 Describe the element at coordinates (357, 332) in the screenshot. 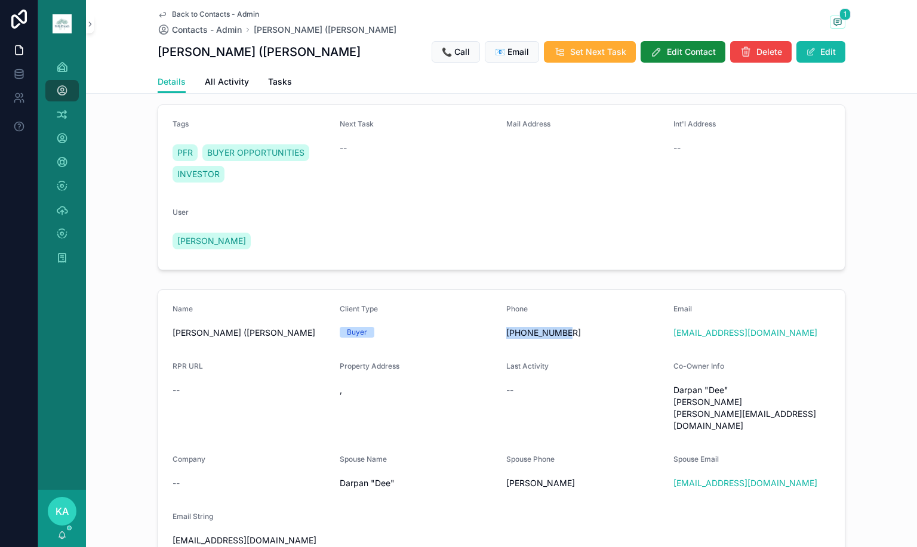

I see `div: Buyer` at that location.